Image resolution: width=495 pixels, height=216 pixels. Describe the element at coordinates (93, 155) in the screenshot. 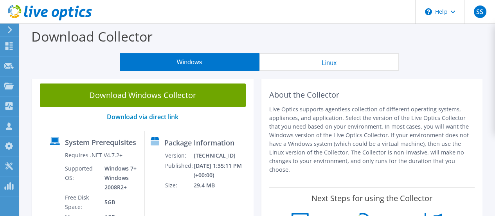

I see `label: Requires .NET V4.7.2+` at that location.